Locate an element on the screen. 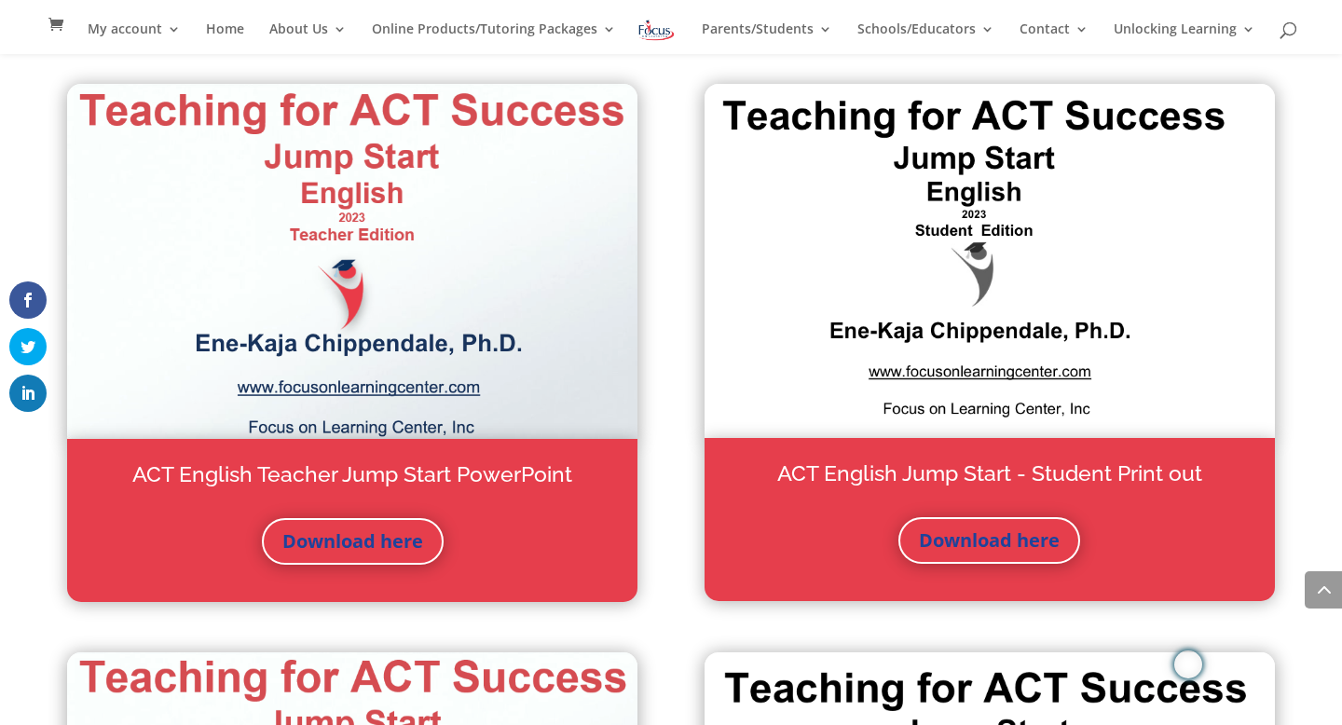  a: Contact is located at coordinates (1054, 38).